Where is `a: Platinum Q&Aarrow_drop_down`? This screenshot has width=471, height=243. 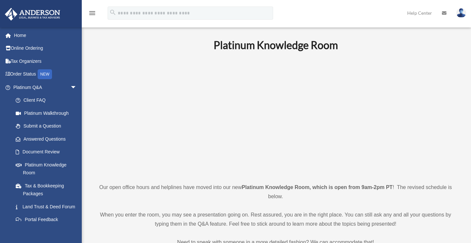
a: Platinum Q&Aarrow_drop_down is located at coordinates (45, 87).